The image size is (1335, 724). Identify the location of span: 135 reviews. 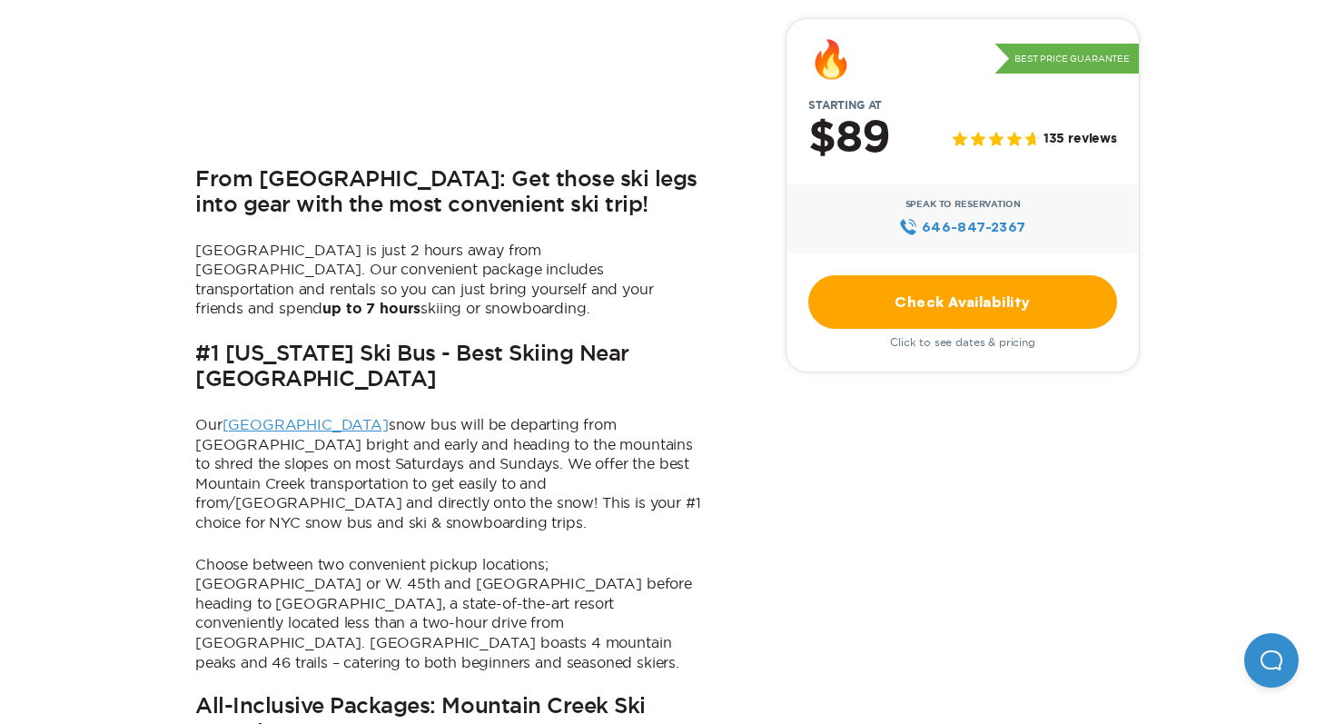
(1080, 140).